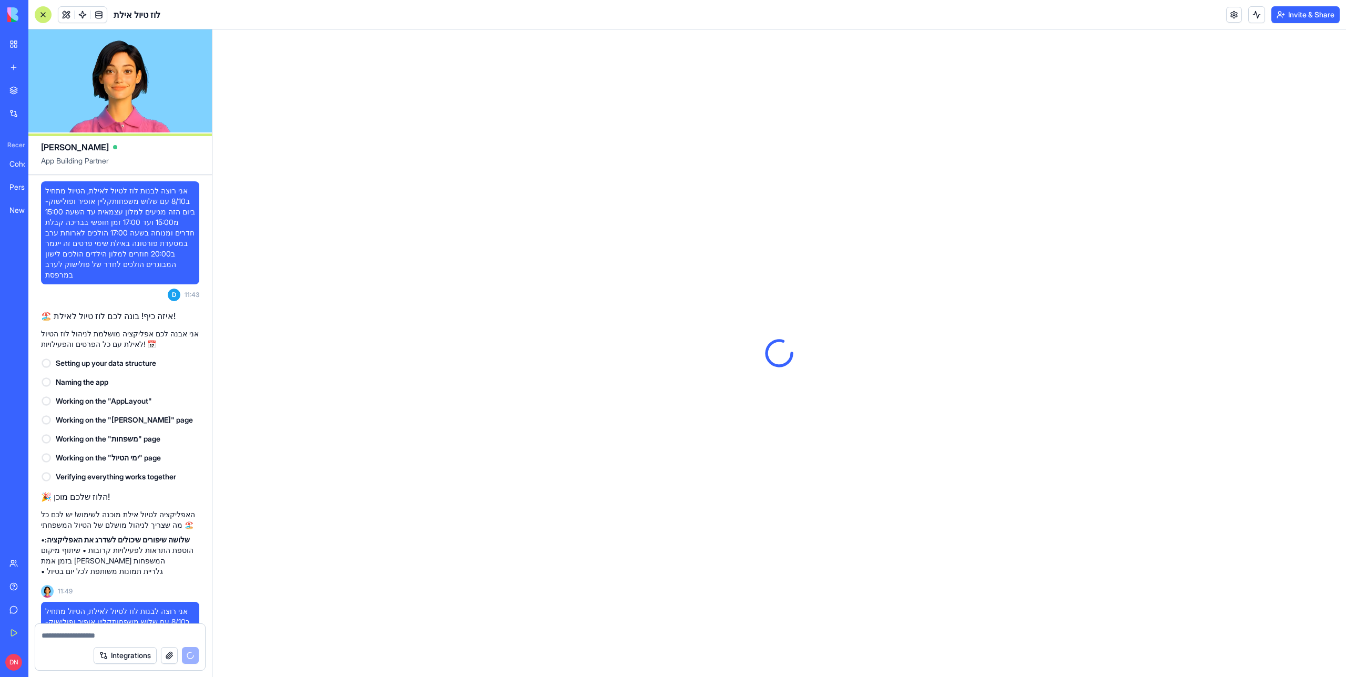  Describe the element at coordinates (24, 164) in the screenshot. I see `a: Cohort Analytics Dashboard` at that location.